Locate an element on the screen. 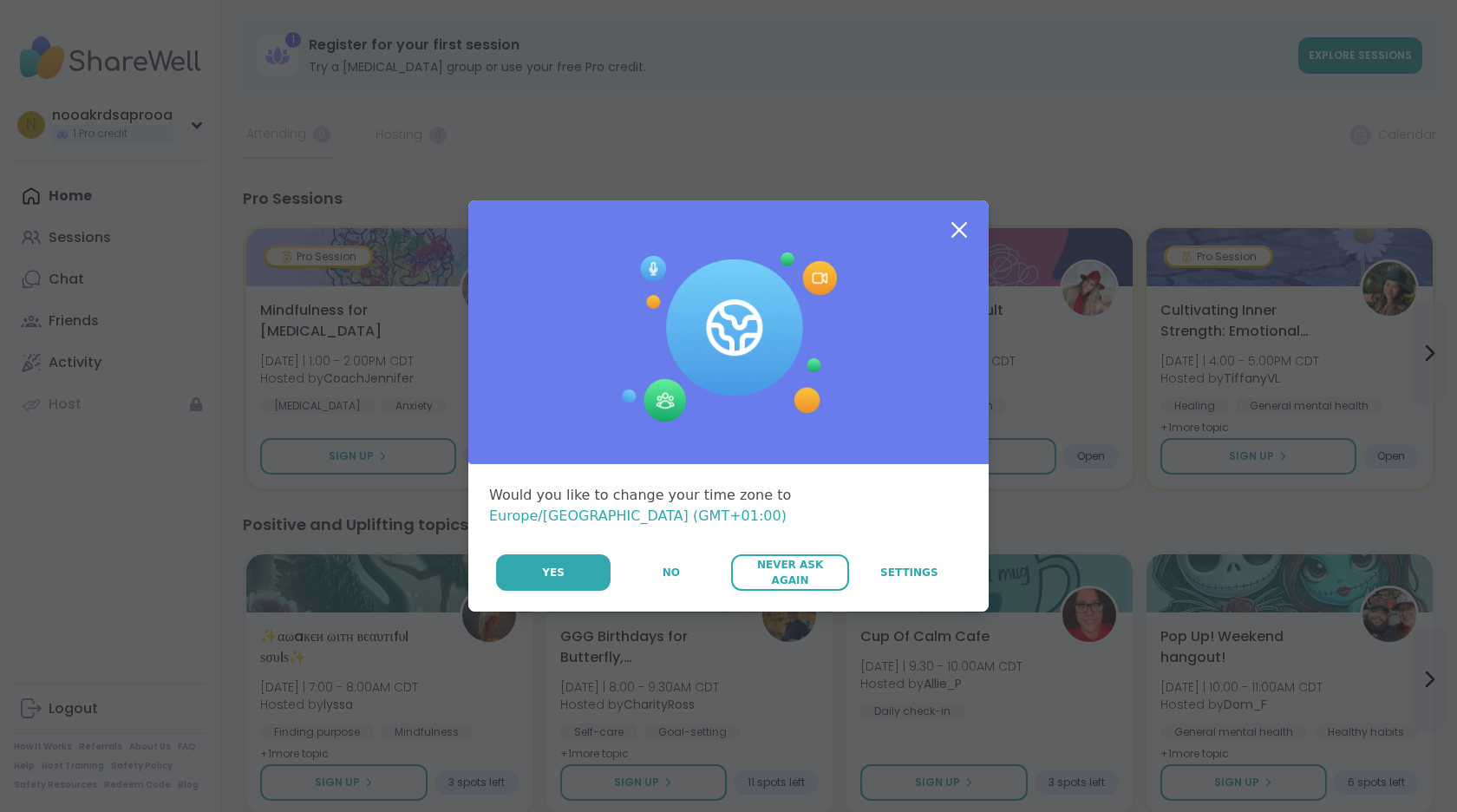  span: Settings is located at coordinates (909, 573).